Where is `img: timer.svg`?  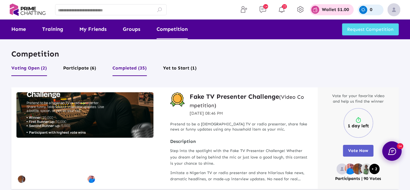 img: timer.svg is located at coordinates (358, 120).